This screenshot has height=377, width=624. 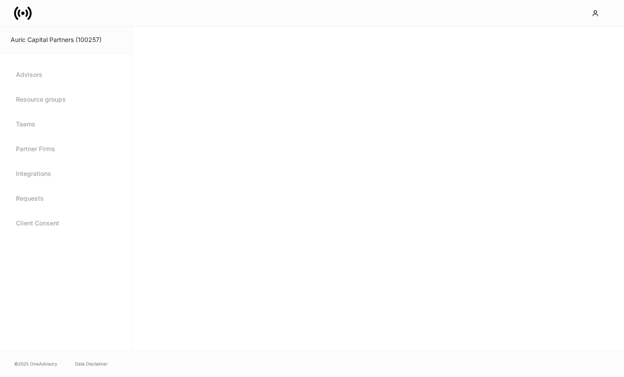 What do you see at coordinates (91, 363) in the screenshot?
I see `a: Data Disclaimer` at bounding box center [91, 363].